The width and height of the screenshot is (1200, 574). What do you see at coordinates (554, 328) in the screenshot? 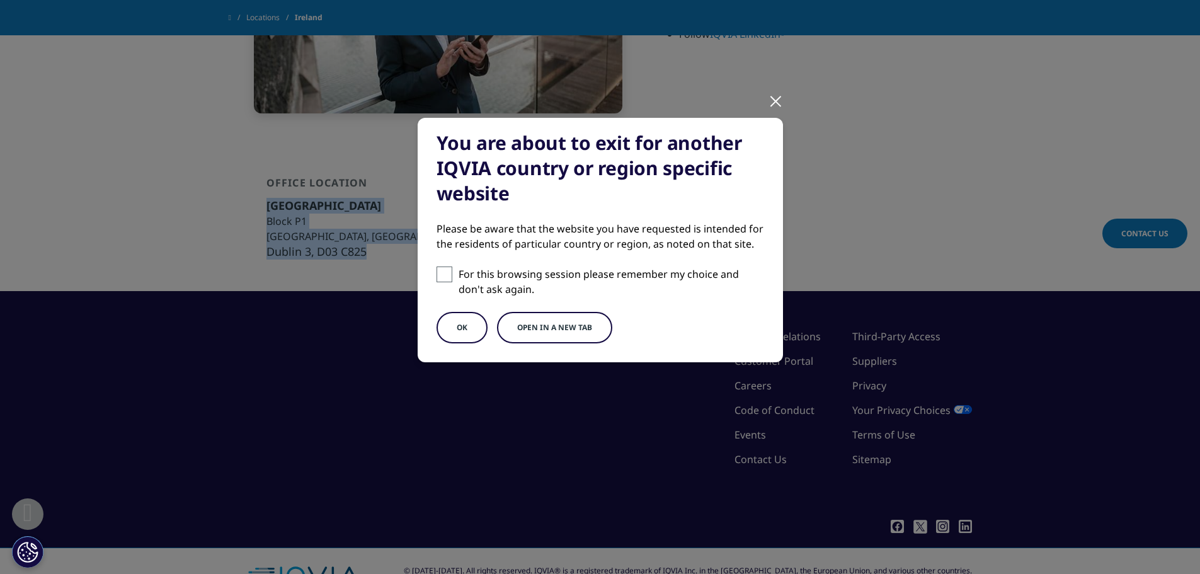
I see `button: Open in a new tab` at bounding box center [554, 328].